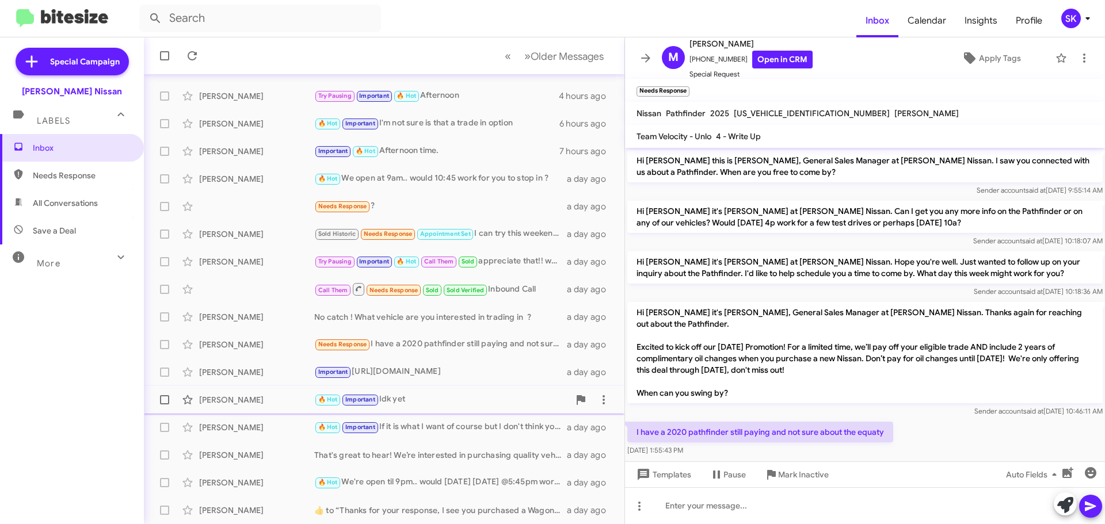 This screenshot has height=524, width=1105. Describe the element at coordinates (990, 58) in the screenshot. I see `button: Apply Tags` at that location.